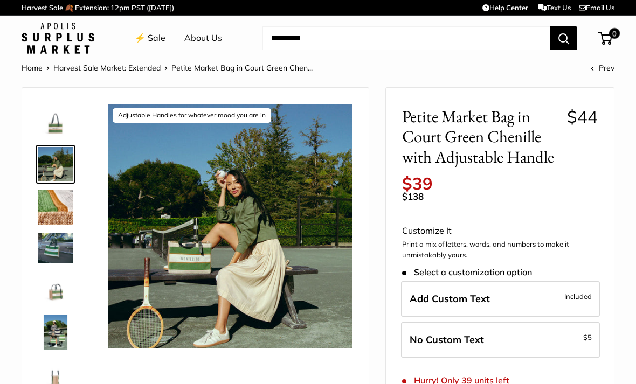 This screenshot has width=636, height=384. What do you see at coordinates (500, 299) in the screenshot?
I see `label: Add Custom Text` at bounding box center [500, 299].